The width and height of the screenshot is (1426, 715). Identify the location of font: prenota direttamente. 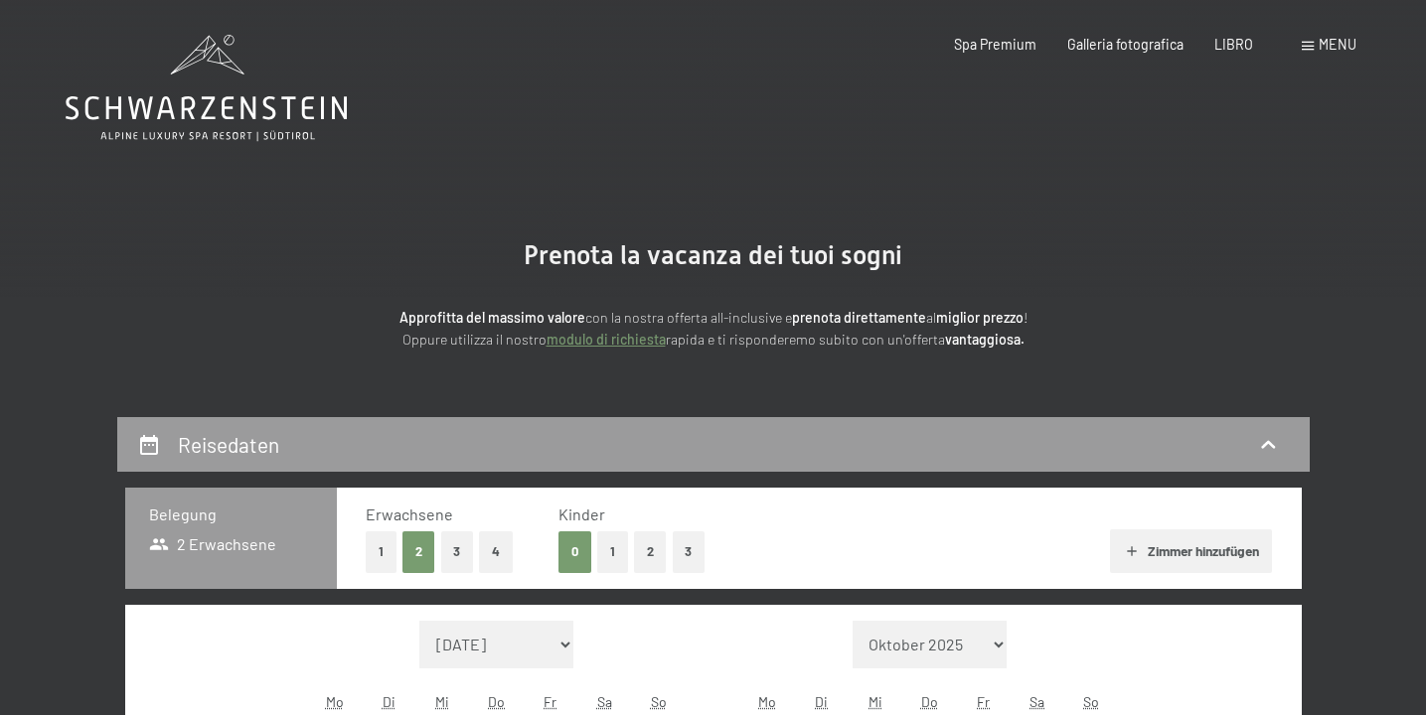
(858, 317).